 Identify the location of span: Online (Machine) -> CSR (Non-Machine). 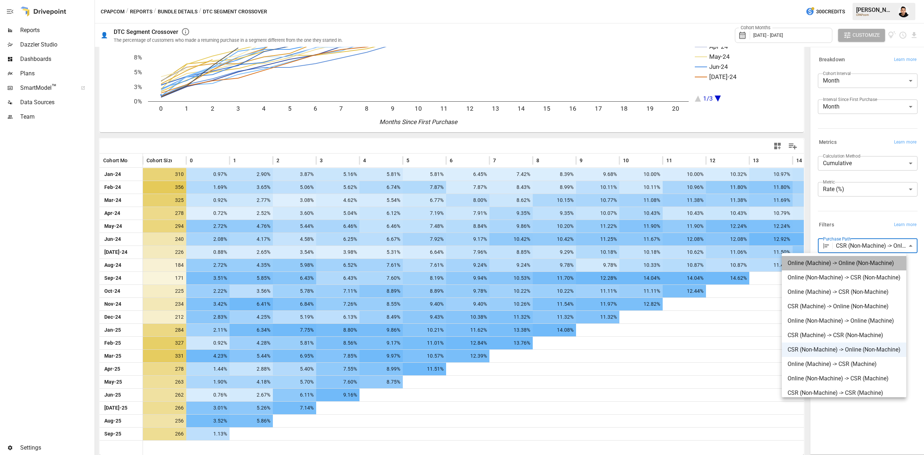
(843, 292).